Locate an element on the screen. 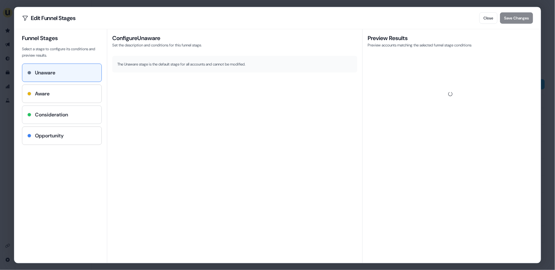  p: Select a stage to configure its conditions and preview results. is located at coordinates (62, 52).